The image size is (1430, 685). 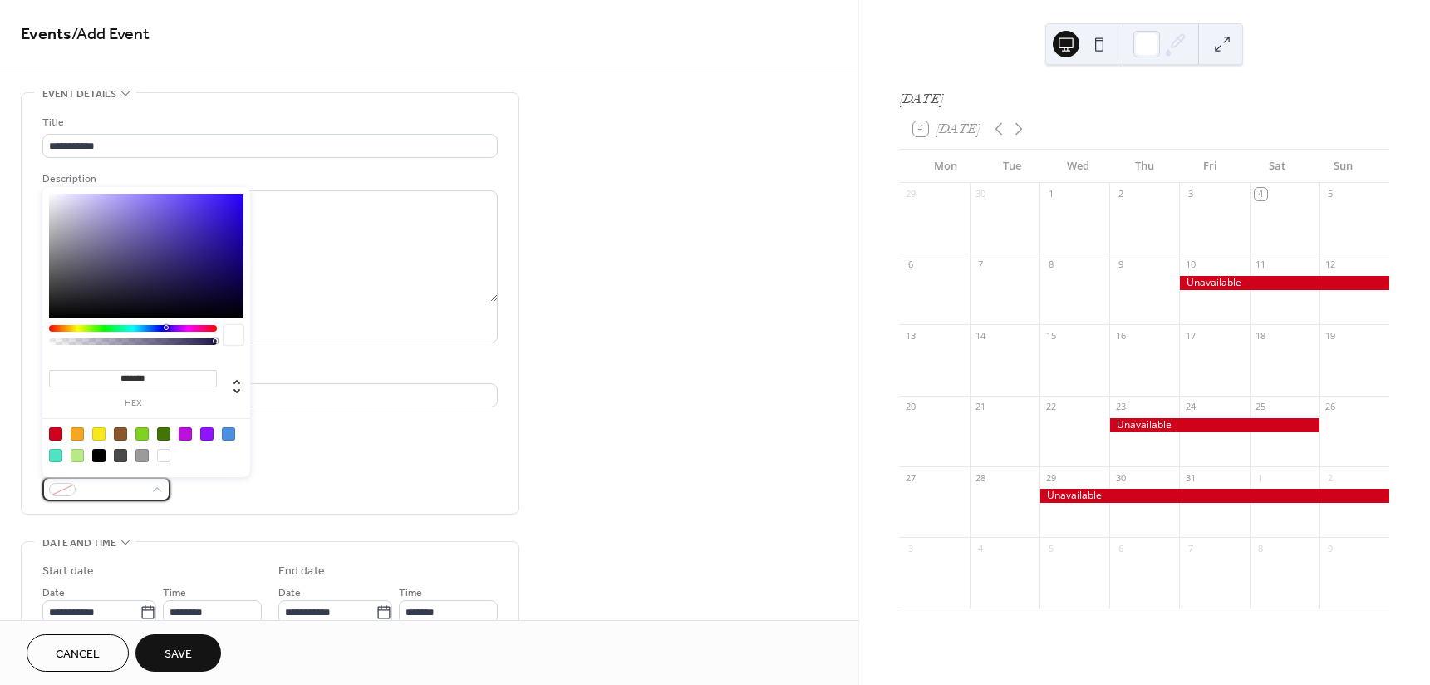 What do you see at coordinates (911, 406) in the screenshot?
I see `div: 20` at bounding box center [911, 406].